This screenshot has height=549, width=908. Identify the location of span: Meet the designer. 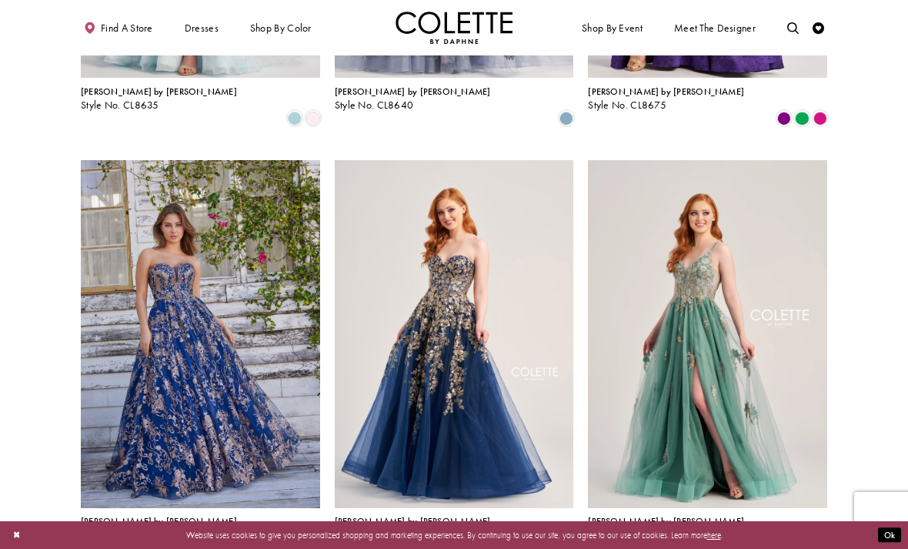
(715, 28).